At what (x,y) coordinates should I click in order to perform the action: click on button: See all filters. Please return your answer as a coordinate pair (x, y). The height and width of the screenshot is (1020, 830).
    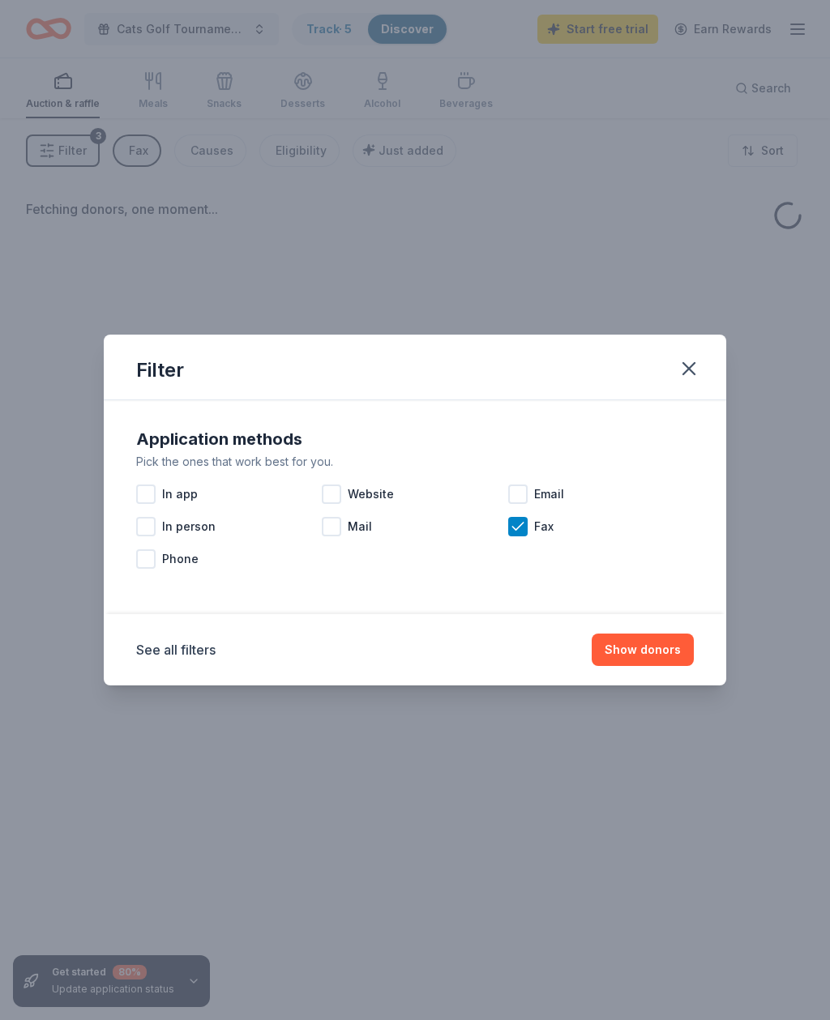
    Looking at the image, I should click on (176, 650).